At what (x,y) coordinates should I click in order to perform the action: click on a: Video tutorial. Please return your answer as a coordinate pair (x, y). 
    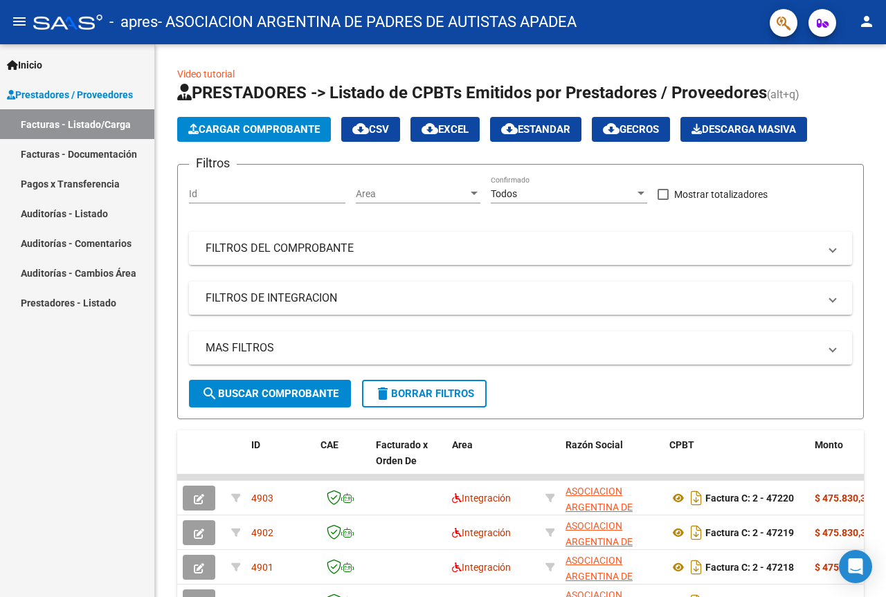
    Looking at the image, I should click on (206, 74).